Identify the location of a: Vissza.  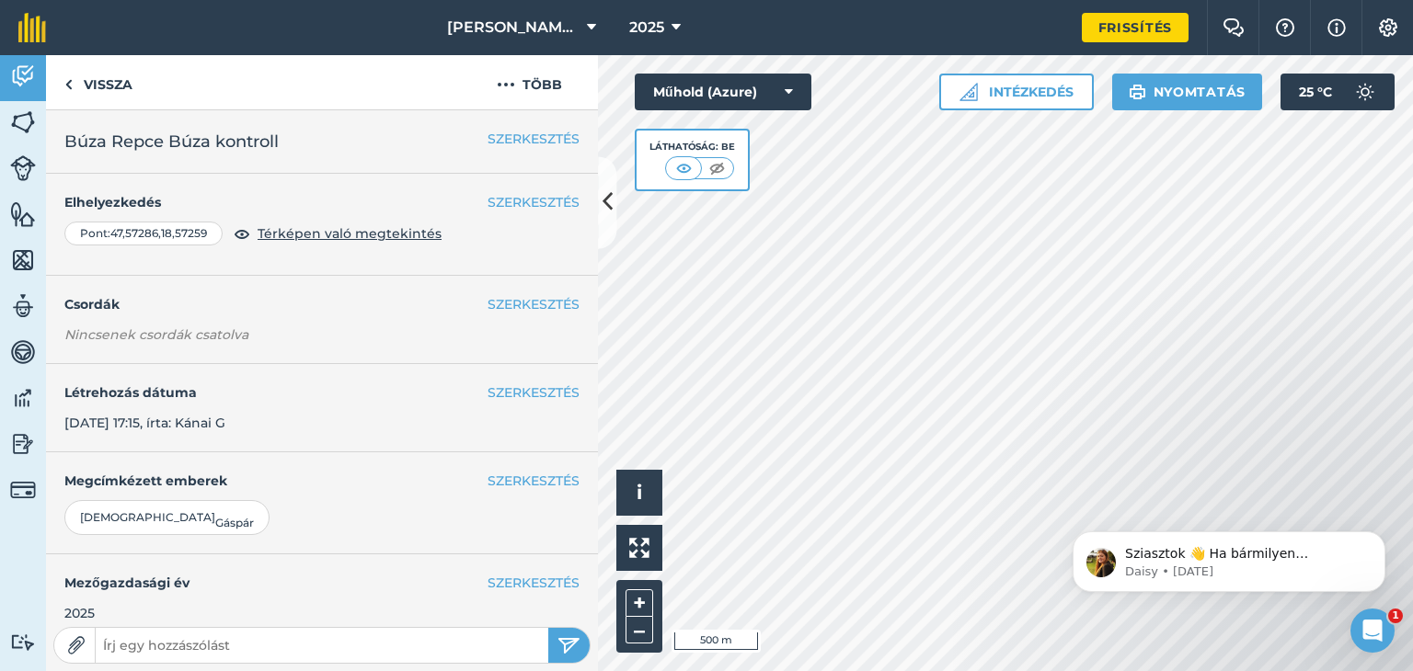
(98, 82).